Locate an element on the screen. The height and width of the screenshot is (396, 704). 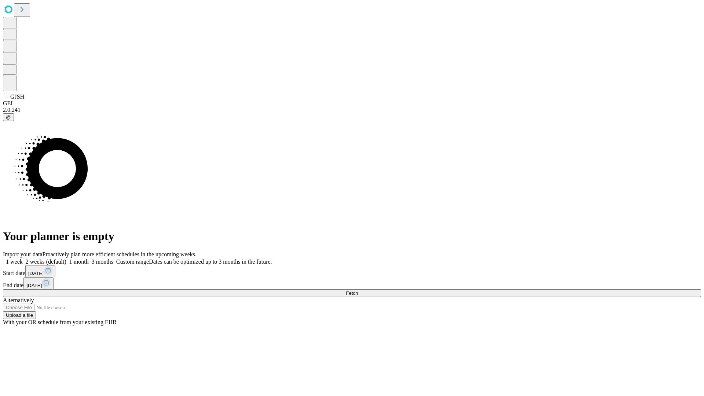
span: Import your data is located at coordinates (23, 254).